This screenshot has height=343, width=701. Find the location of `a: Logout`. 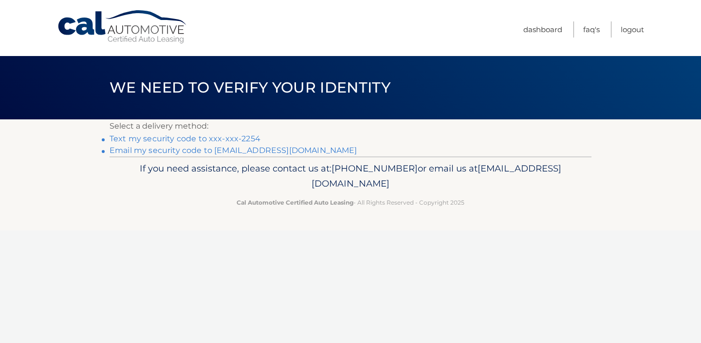

a: Logout is located at coordinates (632, 29).